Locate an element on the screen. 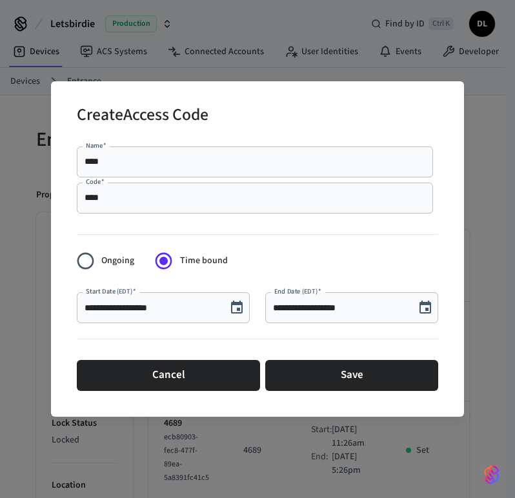 The height and width of the screenshot is (498, 515). label: End Date (EDT) is located at coordinates (297, 291).